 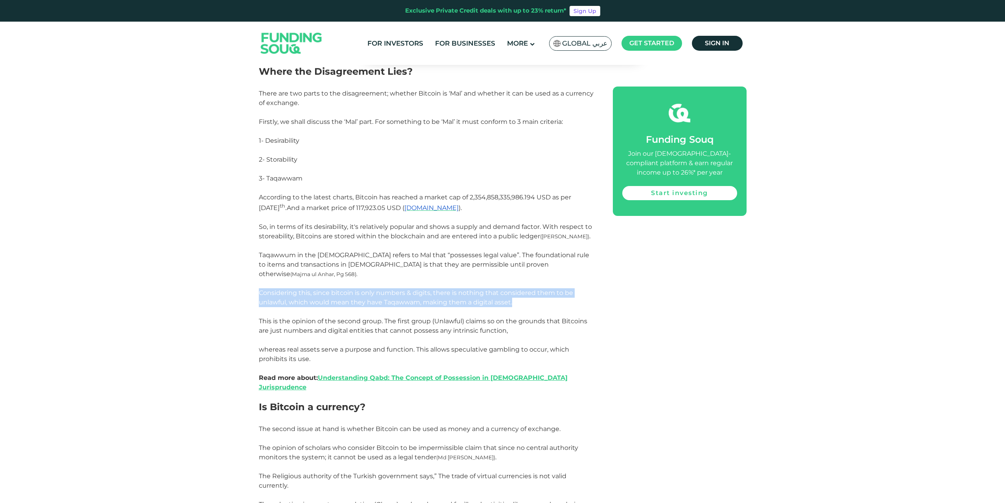 What do you see at coordinates (680, 193) in the screenshot?
I see `a: Start investing` at bounding box center [680, 193].